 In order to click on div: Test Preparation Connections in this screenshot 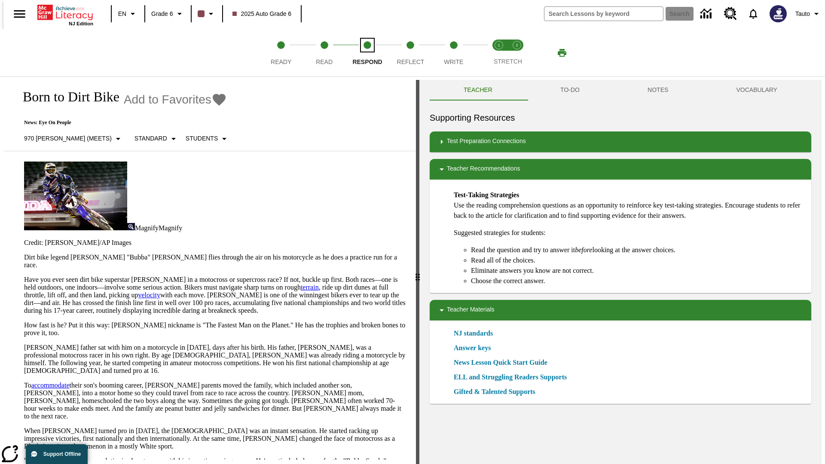, I will do `click(620, 142)`.